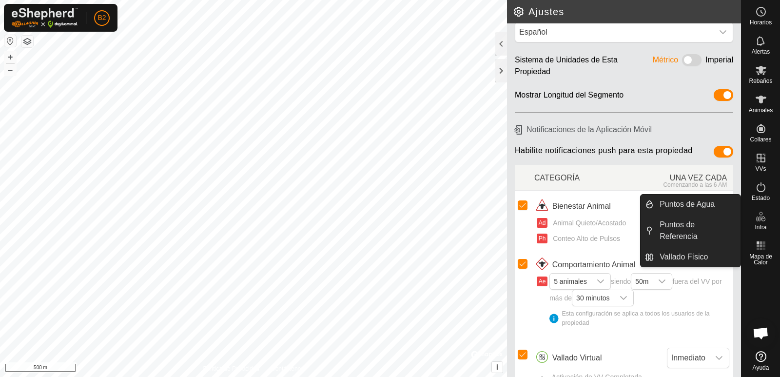  What do you see at coordinates (761, 333) in the screenshot?
I see `div: Chat abierto` at bounding box center [761, 333].